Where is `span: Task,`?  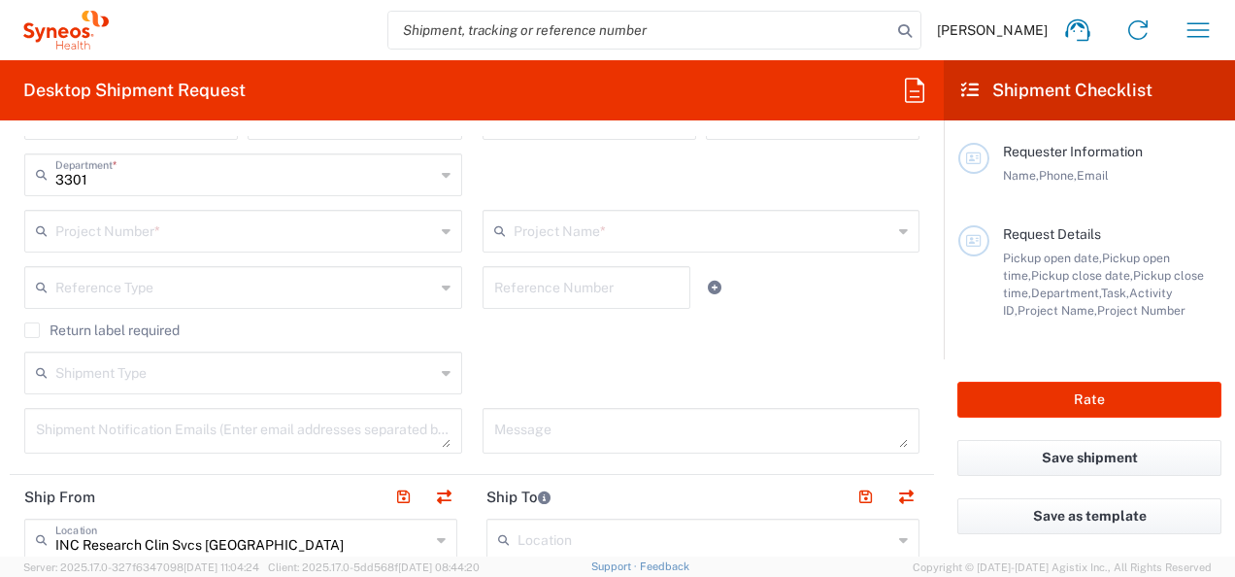 span: Task, is located at coordinates (1114, 292).